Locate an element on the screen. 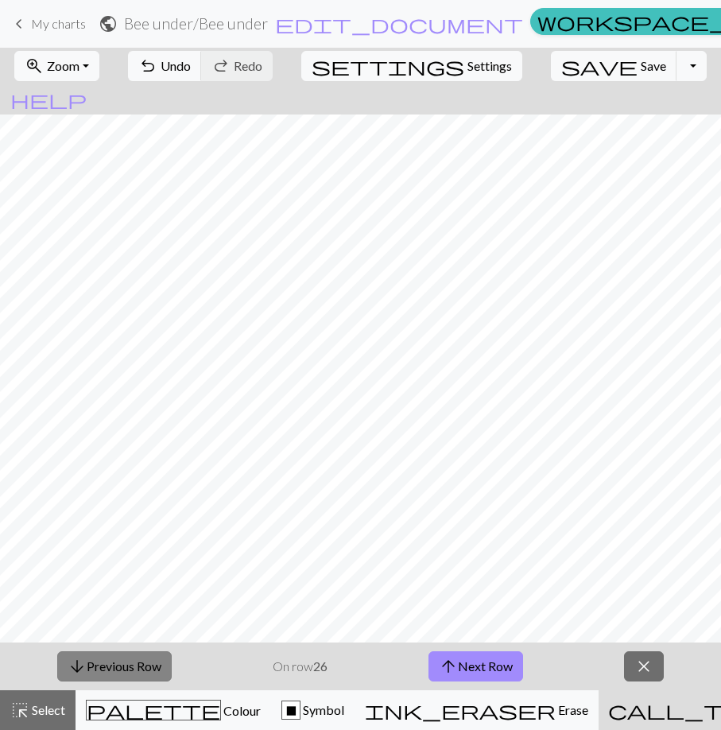  span: Save is located at coordinates (654, 65).